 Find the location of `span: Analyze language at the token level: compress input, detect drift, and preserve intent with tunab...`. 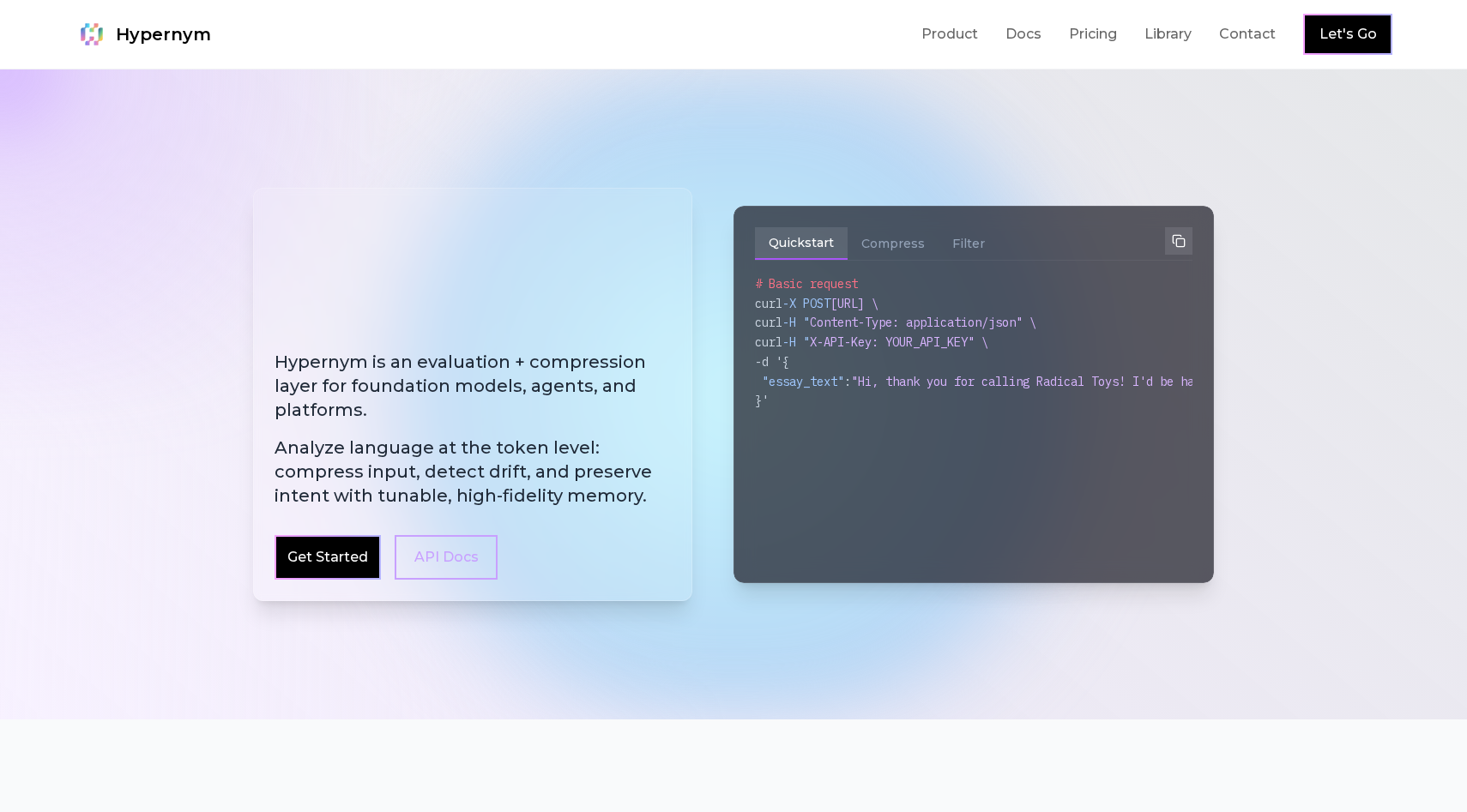

span: Analyze language at the token level: compress input, detect drift, and preserve intent with tunab... is located at coordinates (473, 472).